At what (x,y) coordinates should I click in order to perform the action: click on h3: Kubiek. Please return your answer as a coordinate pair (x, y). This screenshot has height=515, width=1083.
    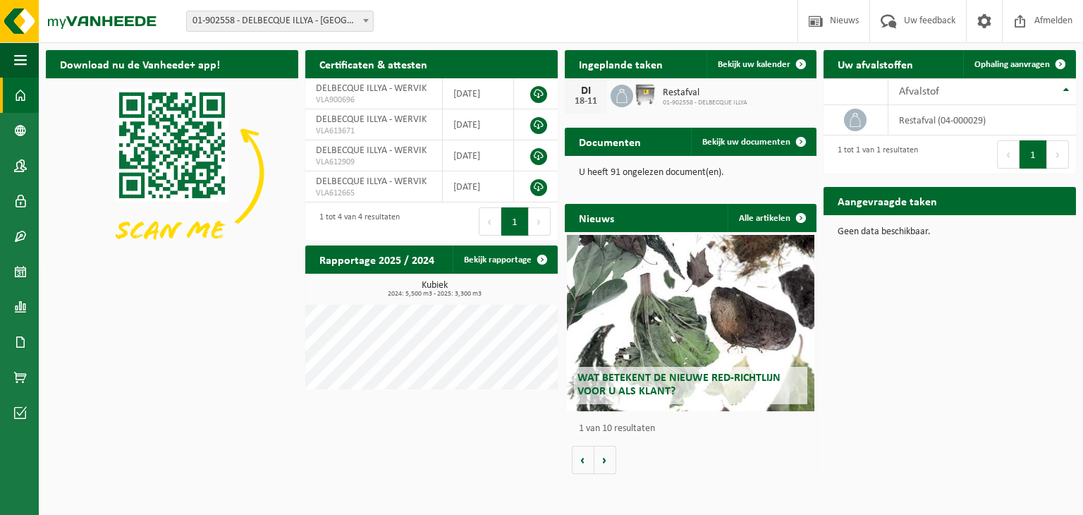
    Looking at the image, I should click on (435, 289).